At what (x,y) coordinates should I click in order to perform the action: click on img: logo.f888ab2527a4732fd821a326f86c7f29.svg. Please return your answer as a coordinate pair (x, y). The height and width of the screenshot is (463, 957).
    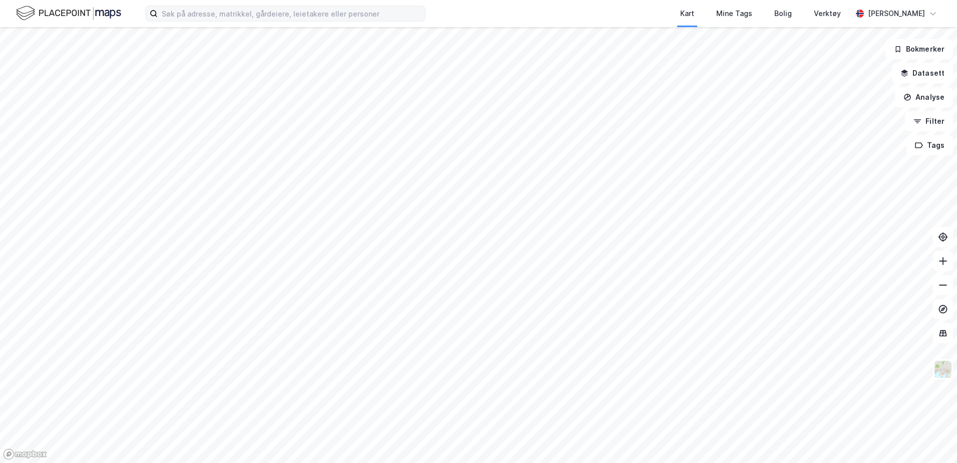
    Looking at the image, I should click on (69, 13).